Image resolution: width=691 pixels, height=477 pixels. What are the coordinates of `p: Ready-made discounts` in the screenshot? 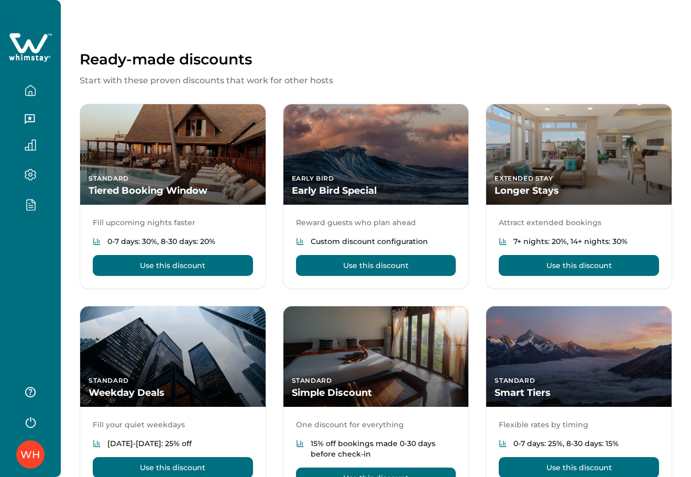 It's located at (376, 59).